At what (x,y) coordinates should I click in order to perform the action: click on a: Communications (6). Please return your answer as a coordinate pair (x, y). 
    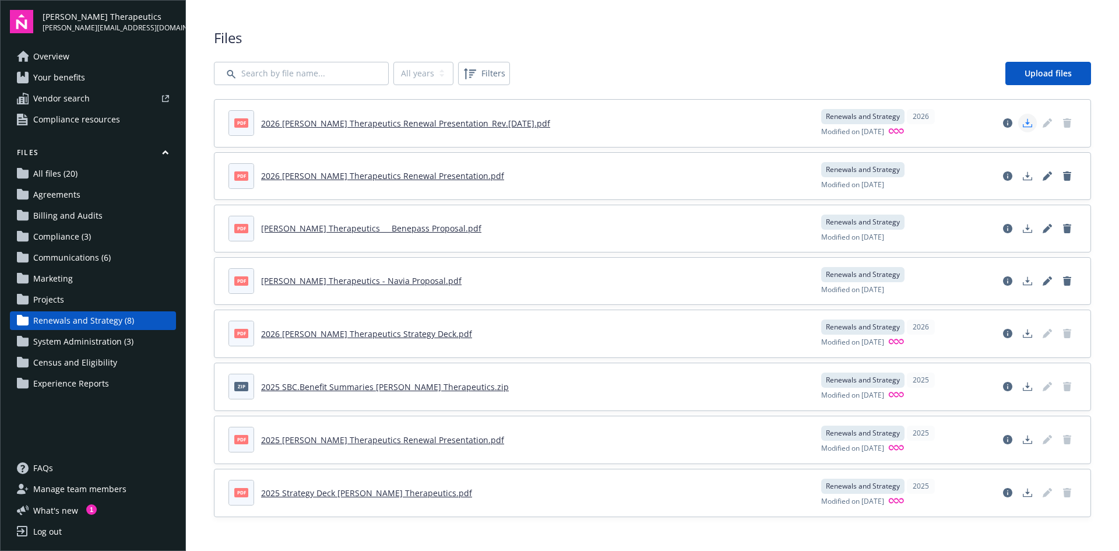
    Looking at the image, I should click on (93, 258).